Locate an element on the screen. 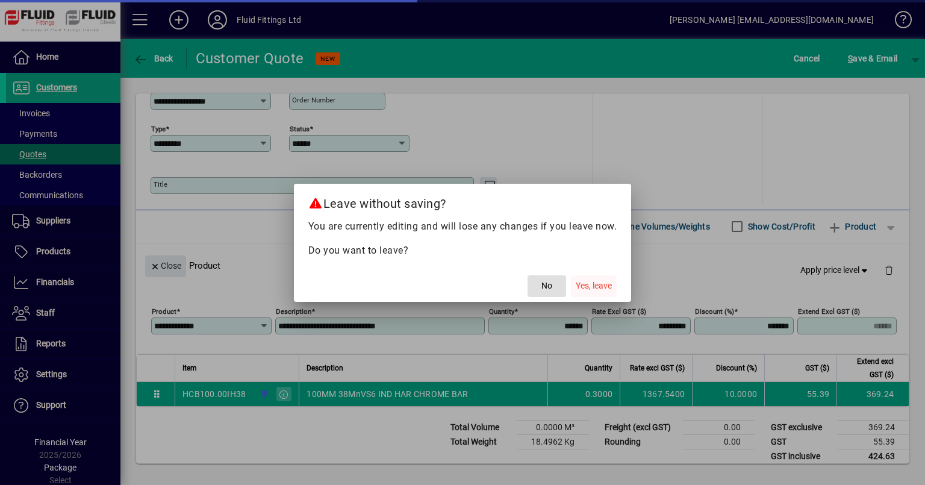  button: No is located at coordinates (547, 286).